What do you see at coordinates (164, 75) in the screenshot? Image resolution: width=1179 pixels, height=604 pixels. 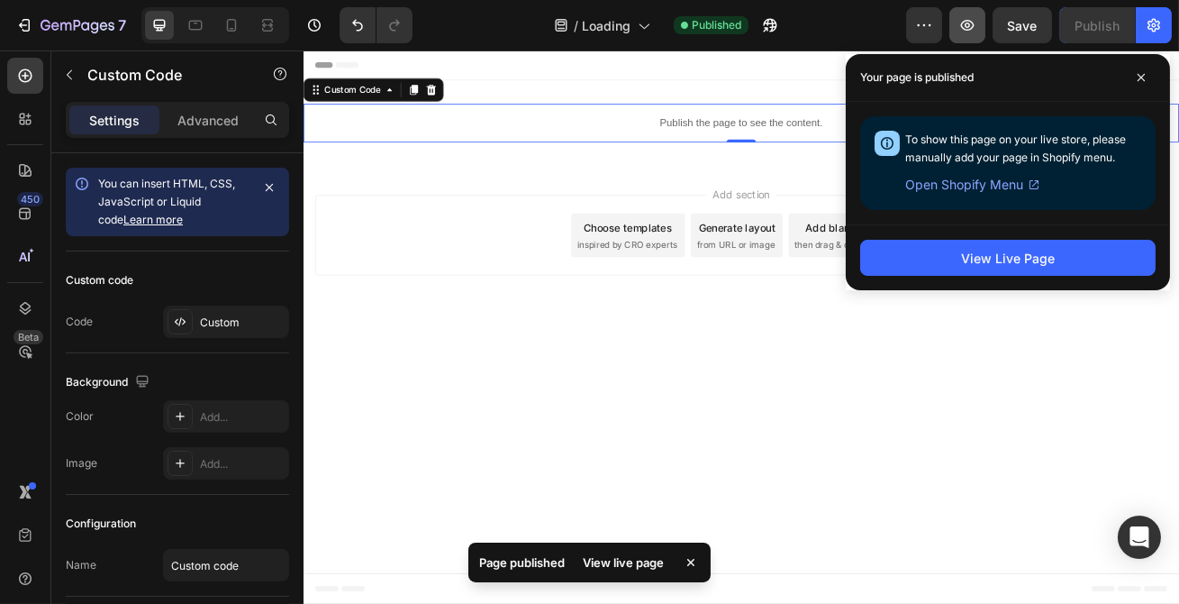 I see `p: Custom Code` at bounding box center [164, 75].